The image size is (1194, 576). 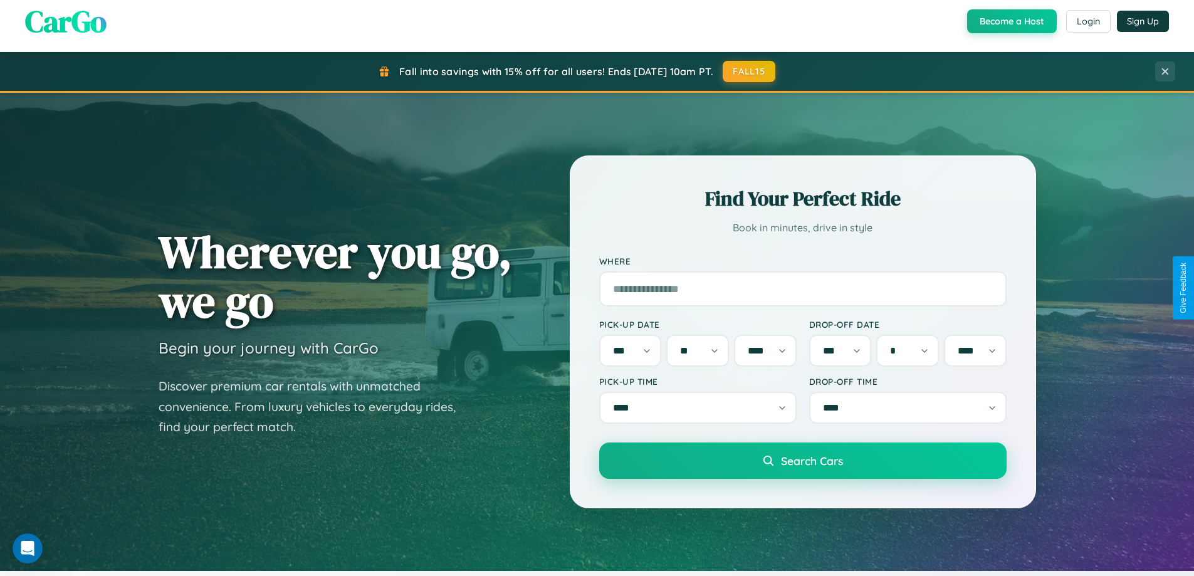 What do you see at coordinates (908, 324) in the screenshot?
I see `label: Drop-off Date` at bounding box center [908, 324].